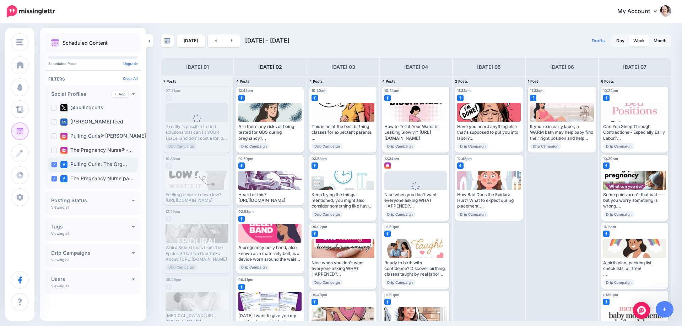 This screenshot has width=682, height=326. Describe the element at coordinates (269, 253) in the screenshot. I see `div: A pregnancy belly band, also known as a maternity belt, is a device worn around the waist to supp...` at that location.